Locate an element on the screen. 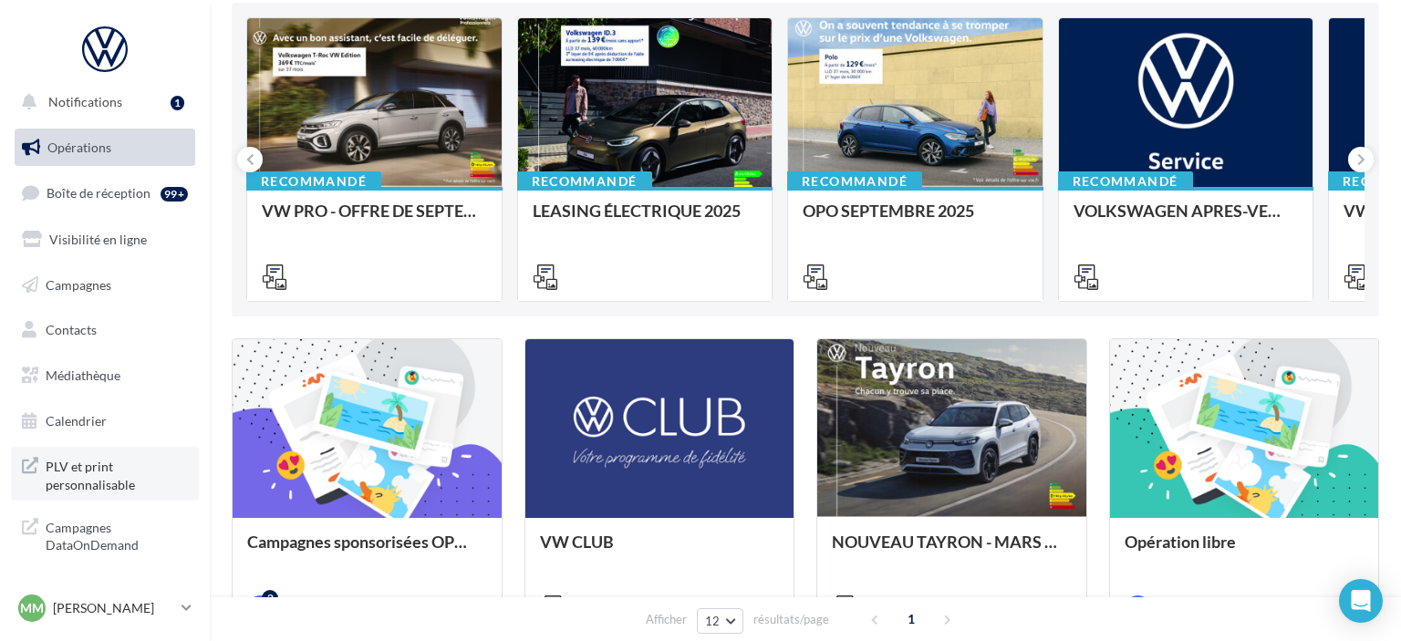  div: Campagnes sponsorisées OPO Septembre is located at coordinates (367, 551).